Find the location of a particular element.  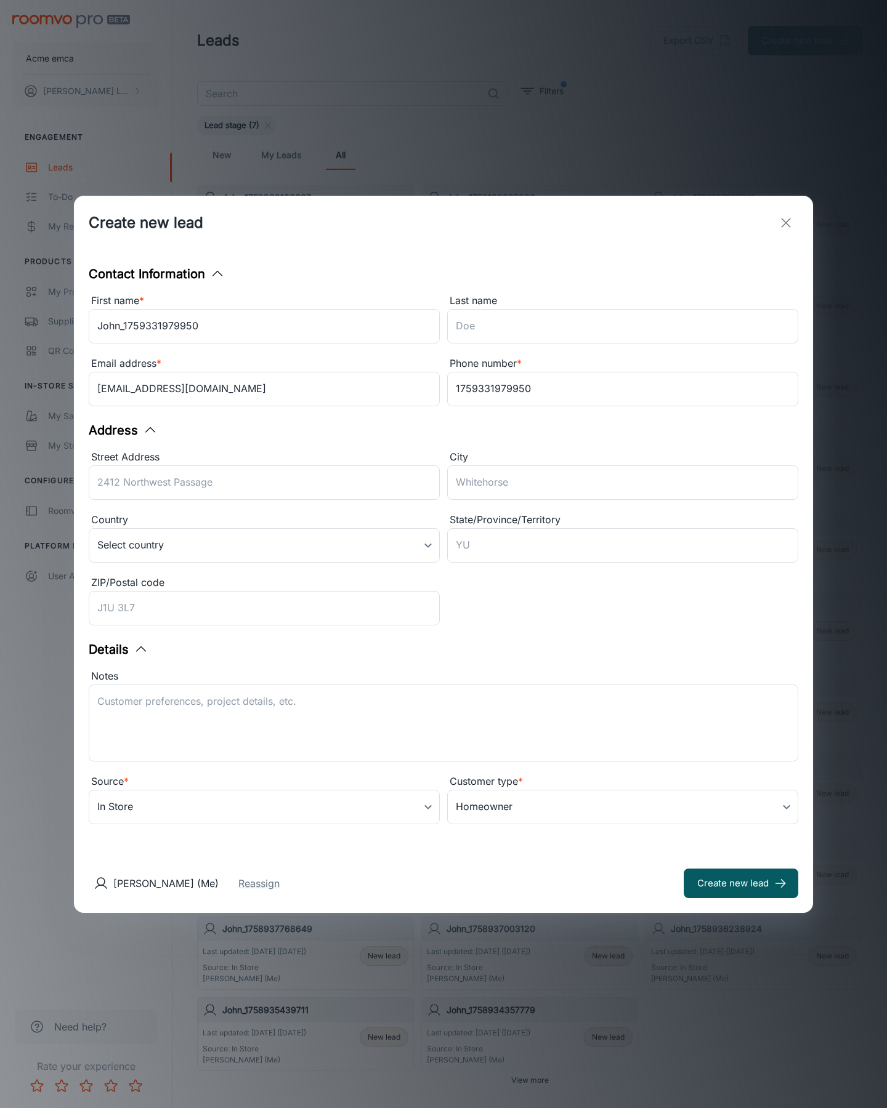

div: City is located at coordinates (622, 457).